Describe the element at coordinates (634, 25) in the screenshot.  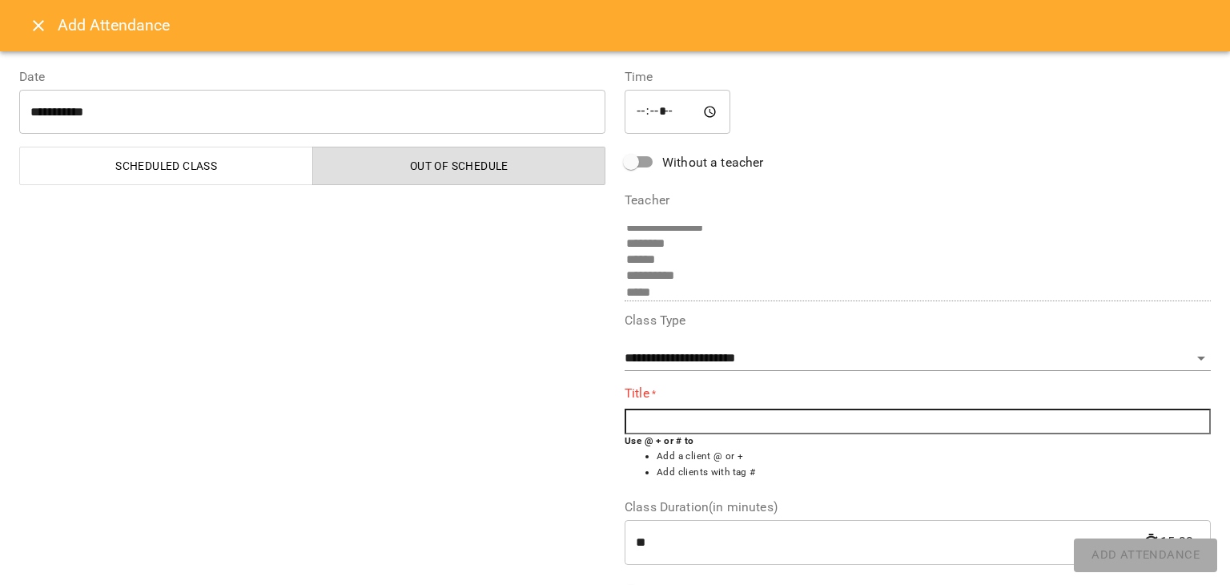
I see `h6: Add Attendance` at that location.